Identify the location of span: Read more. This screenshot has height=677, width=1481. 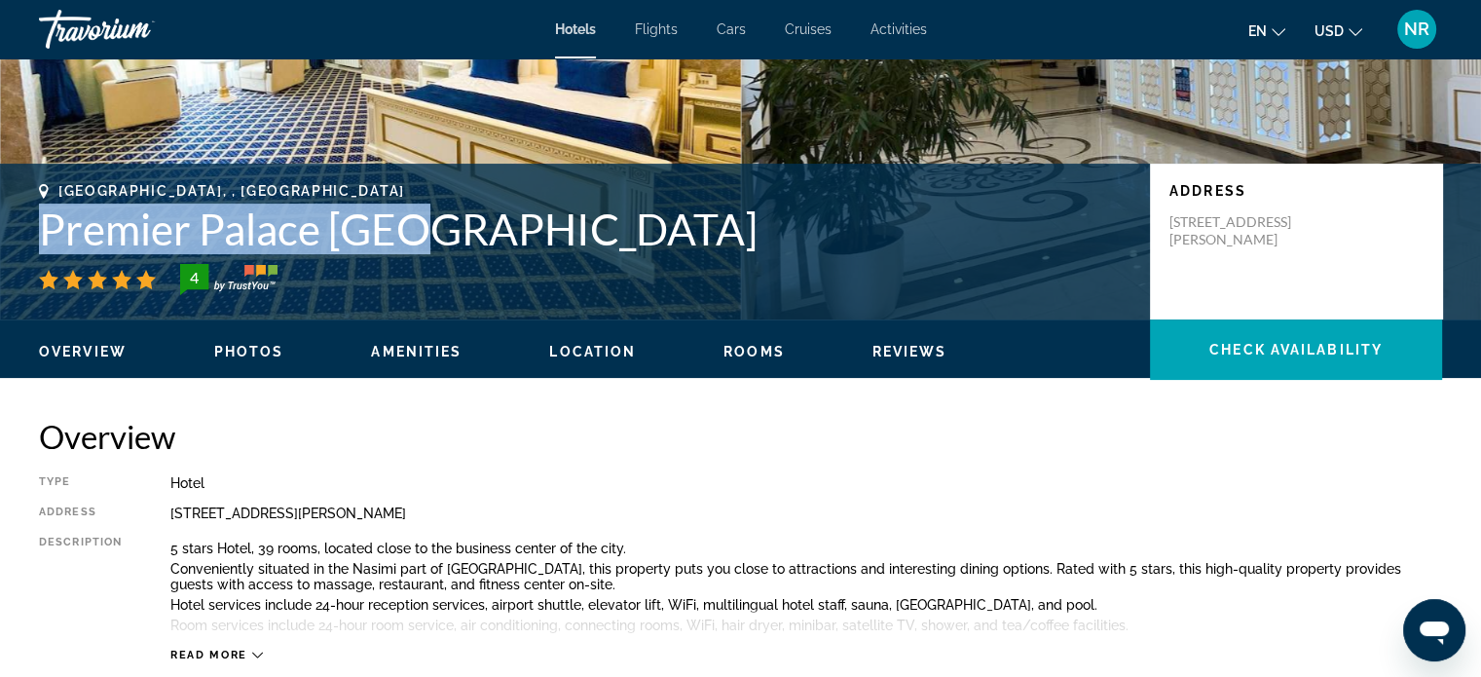
(208, 654).